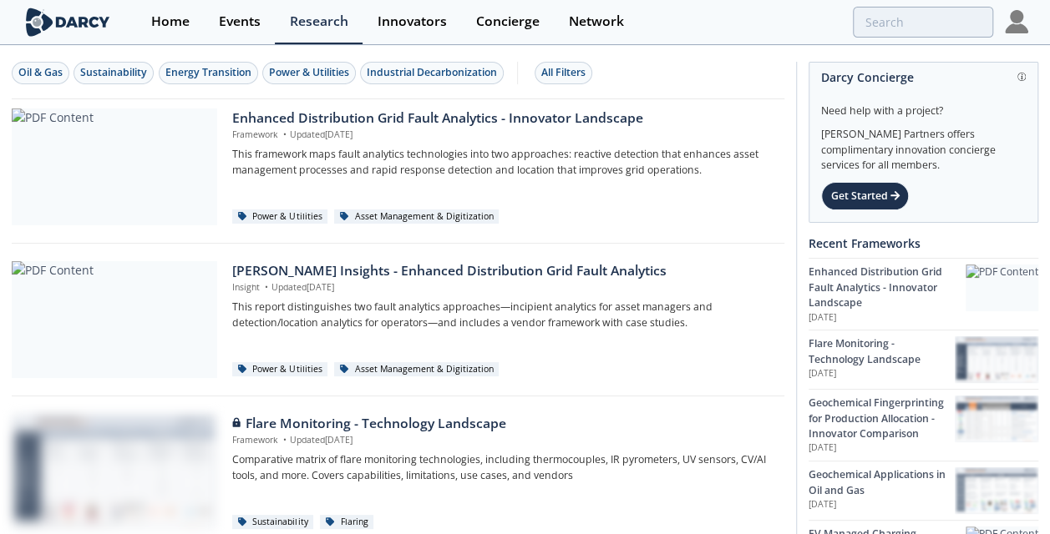  What do you see at coordinates (596, 22) in the screenshot?
I see `div: Network` at bounding box center [596, 22].